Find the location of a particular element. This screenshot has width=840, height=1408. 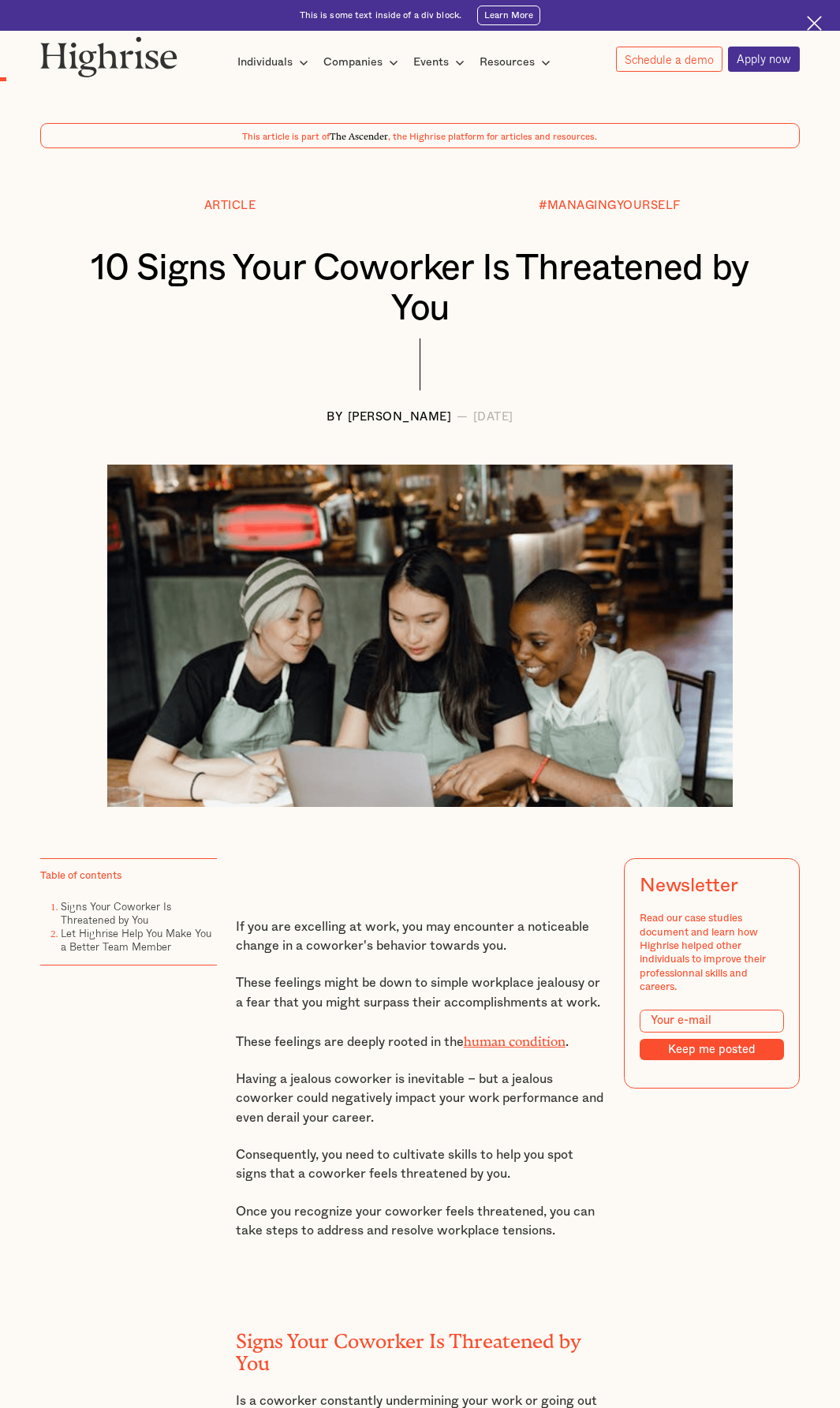

p: These feelings might be down to simple workplace jealousy or a fear that you might surpass their ... is located at coordinates (420, 992).